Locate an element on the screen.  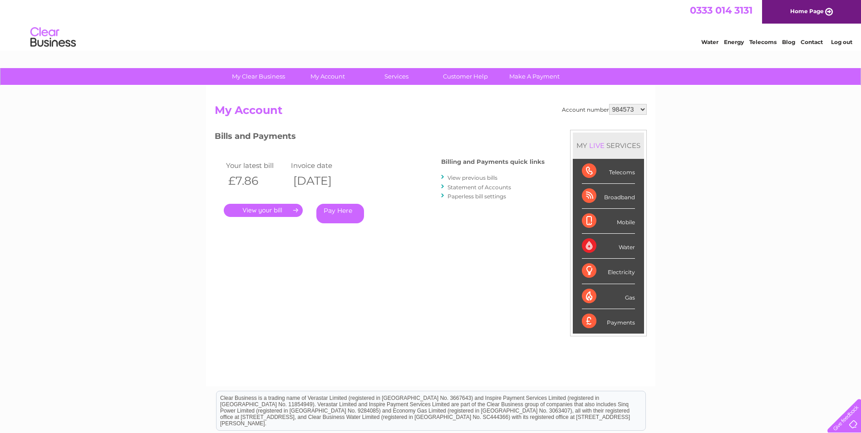
a: Blog is located at coordinates (789, 42).